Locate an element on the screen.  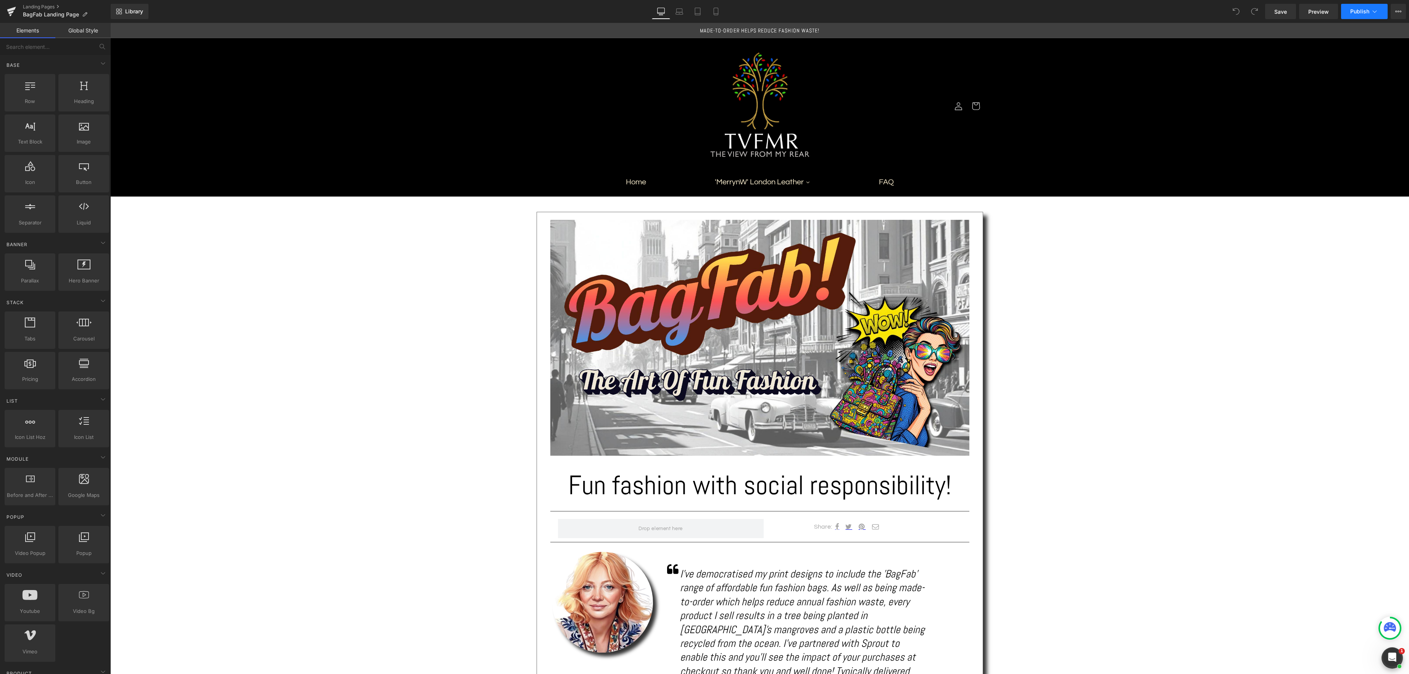
span: Video Bg is located at coordinates (84, 611).